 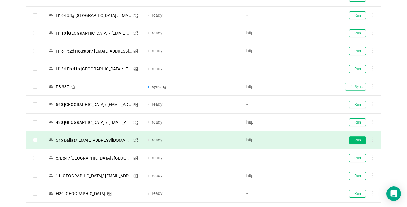 What do you see at coordinates (394, 194) in the screenshot?
I see `div: Open Intercom Messenger` at bounding box center [394, 194].